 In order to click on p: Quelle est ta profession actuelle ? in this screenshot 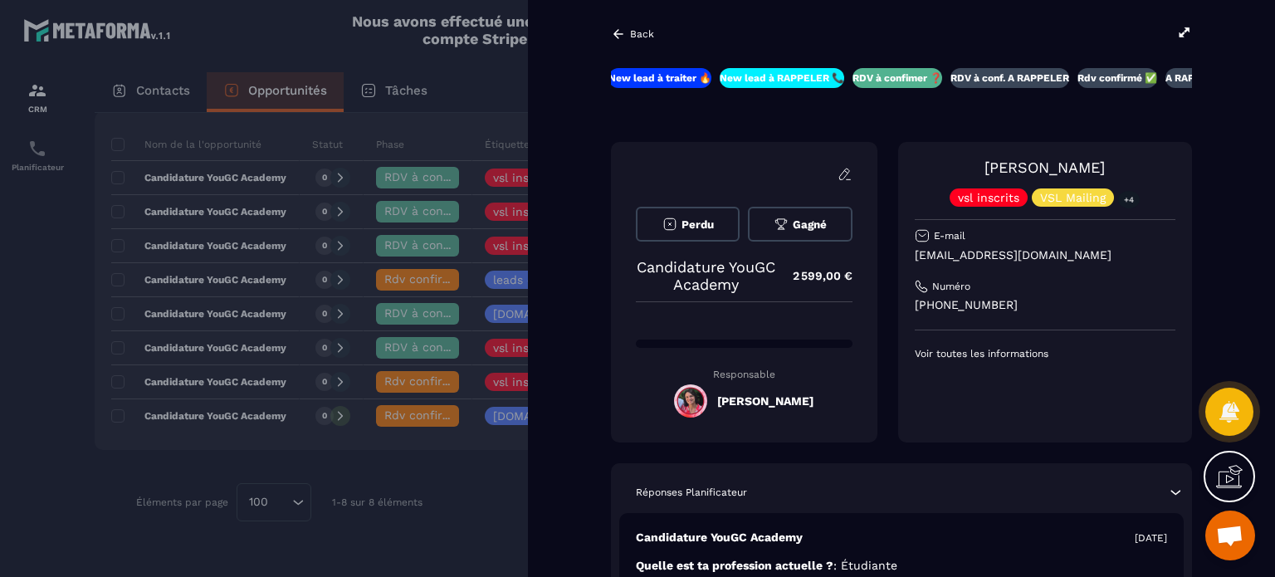, I will do `click(902, 565)`.